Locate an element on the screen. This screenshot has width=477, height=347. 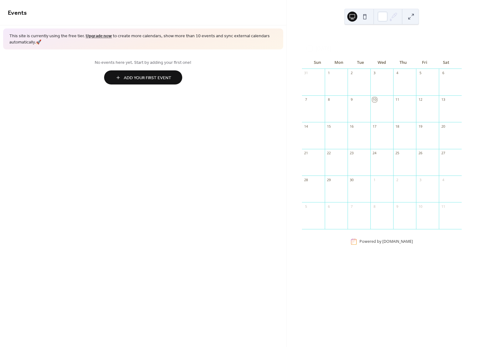
div: Fri is located at coordinates (425, 63).